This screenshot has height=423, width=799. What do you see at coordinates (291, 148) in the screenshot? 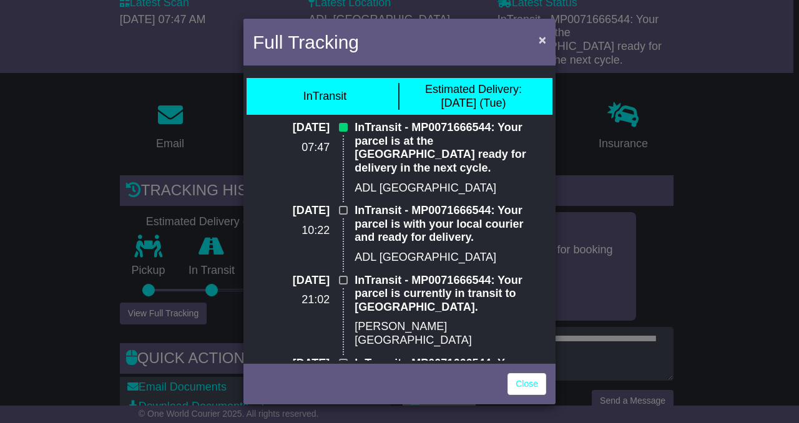
I see `p: 07:47` at bounding box center [291, 148].